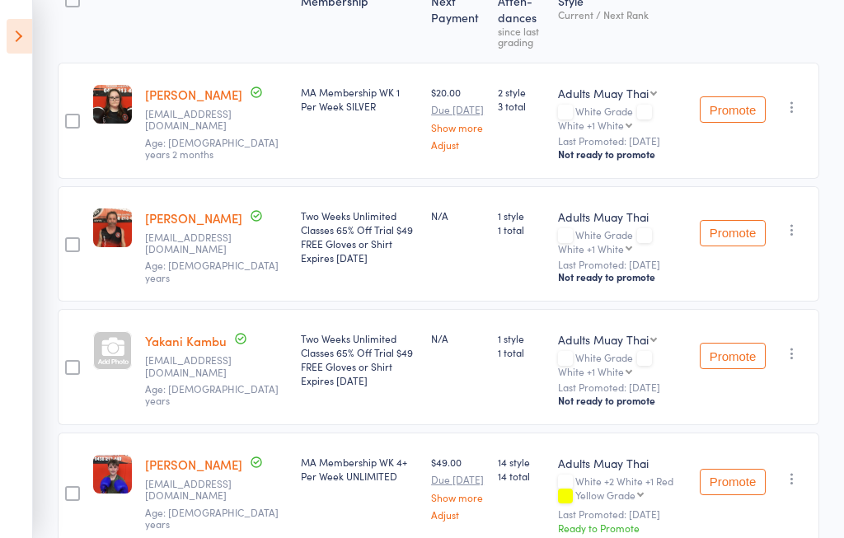  Describe the element at coordinates (457, 487) in the screenshot. I see `div: $49.00` at that location.